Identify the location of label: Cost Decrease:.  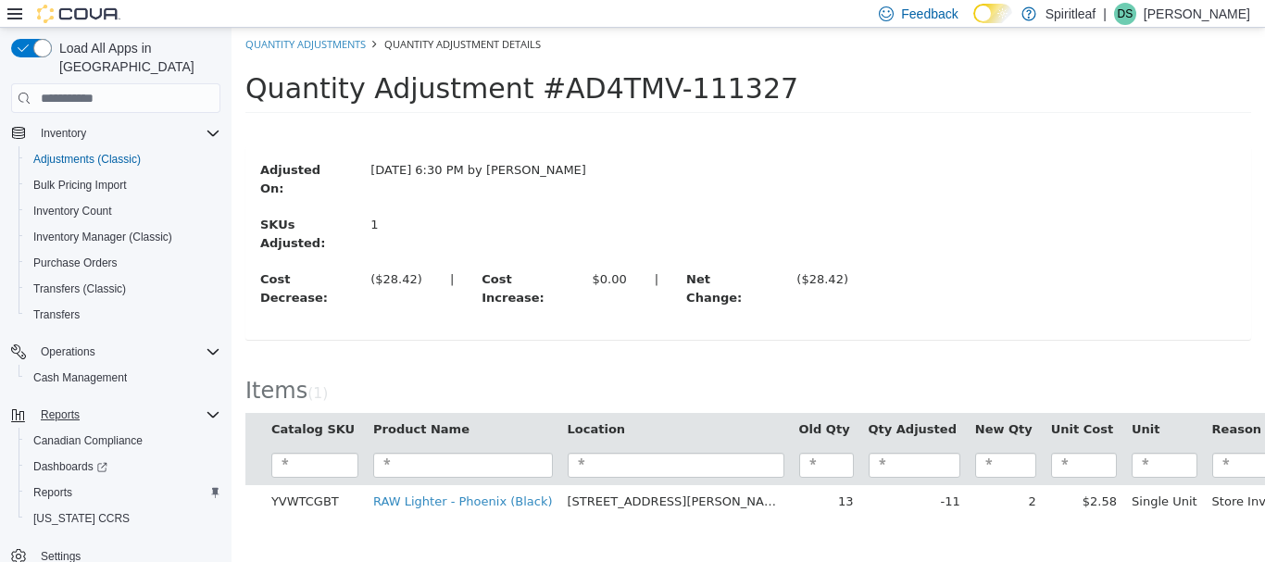
(69, 260).